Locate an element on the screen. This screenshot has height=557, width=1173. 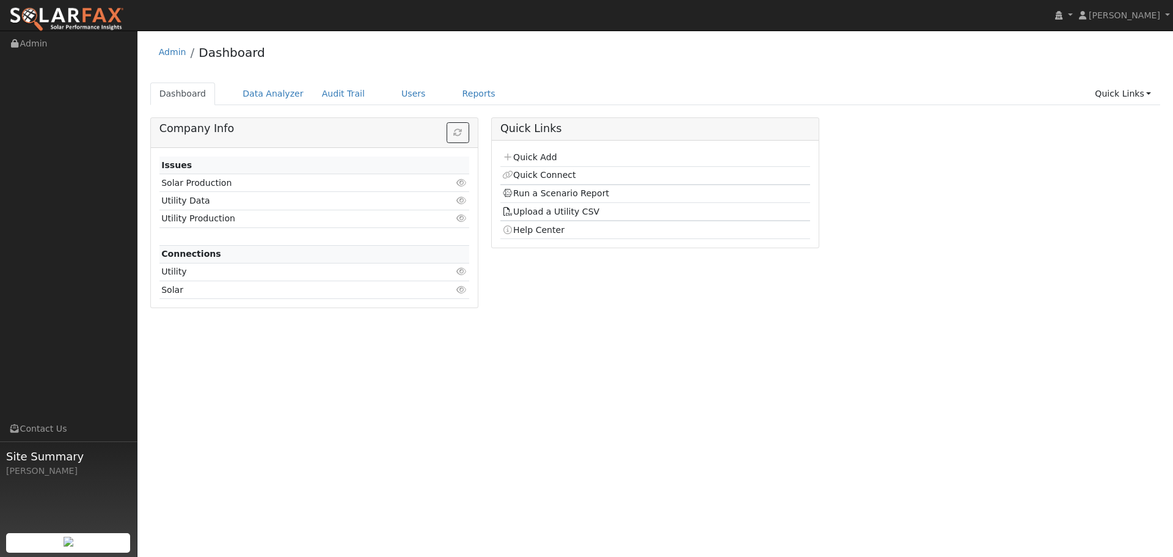
a: Help Center is located at coordinates (533, 230).